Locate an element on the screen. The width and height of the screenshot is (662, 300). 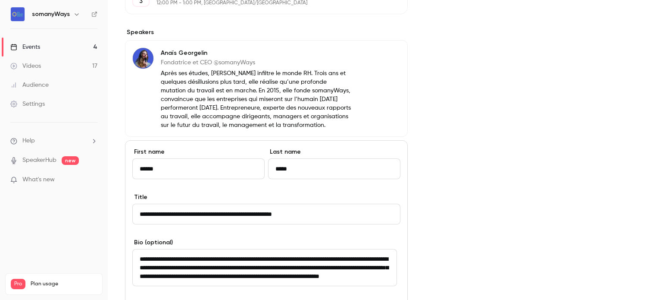
label: Bio (optional) is located at coordinates (267, 242).